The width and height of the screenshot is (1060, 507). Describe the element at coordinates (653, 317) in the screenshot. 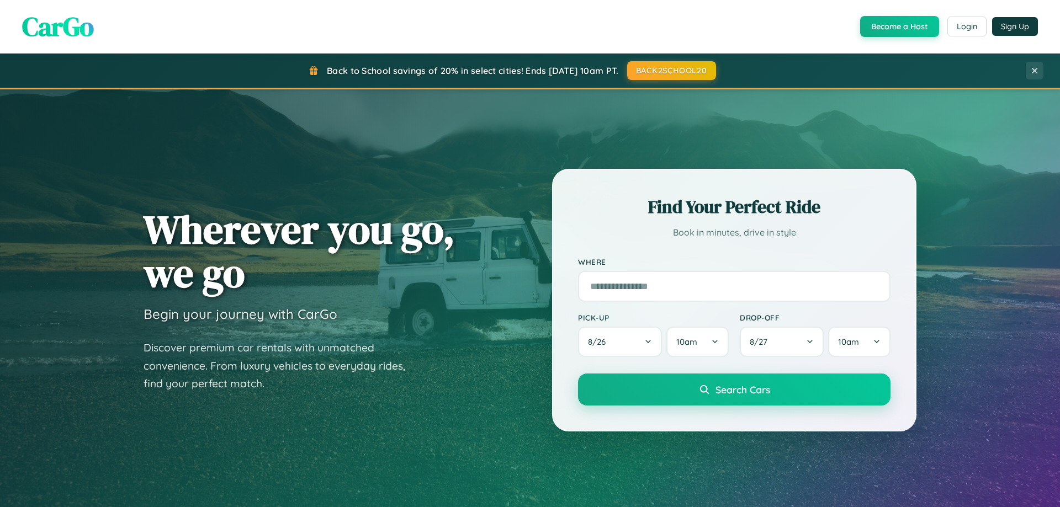

I see `label: Pick-up` at that location.